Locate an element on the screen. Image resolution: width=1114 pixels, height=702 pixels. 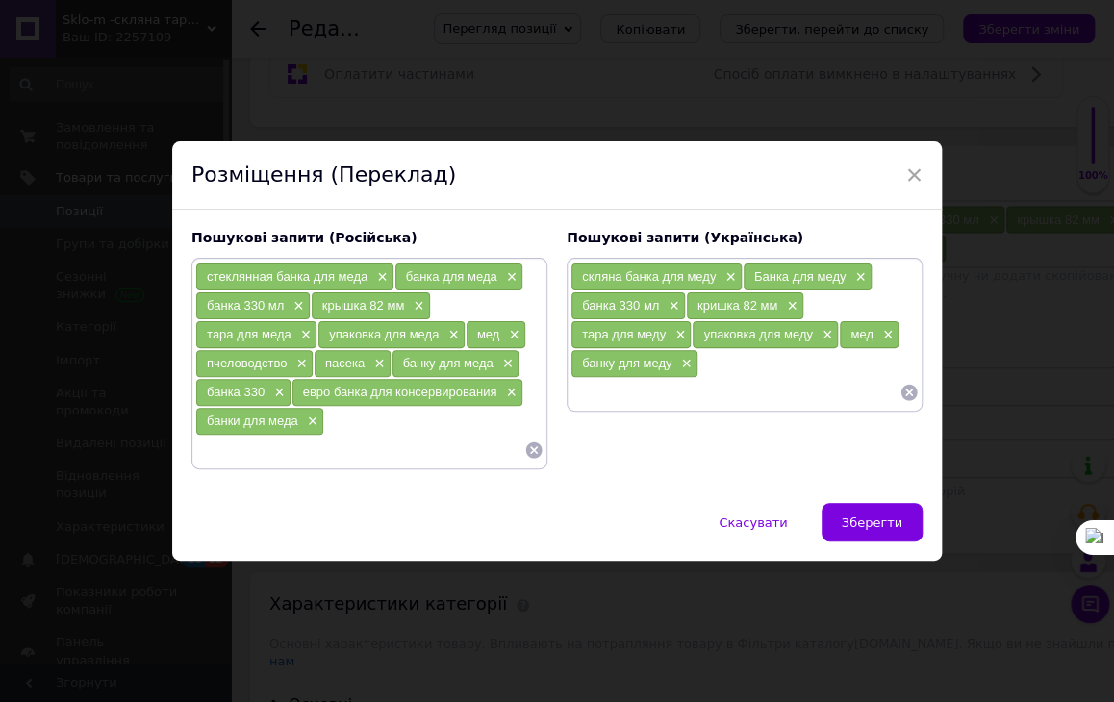
span: Зберегти is located at coordinates (871, 522).